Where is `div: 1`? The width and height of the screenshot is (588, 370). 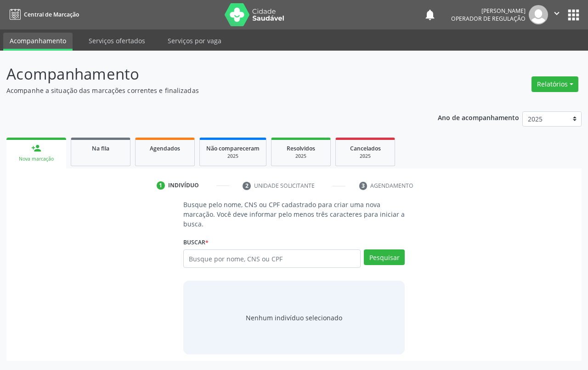
div: 1 is located at coordinates (161, 185).